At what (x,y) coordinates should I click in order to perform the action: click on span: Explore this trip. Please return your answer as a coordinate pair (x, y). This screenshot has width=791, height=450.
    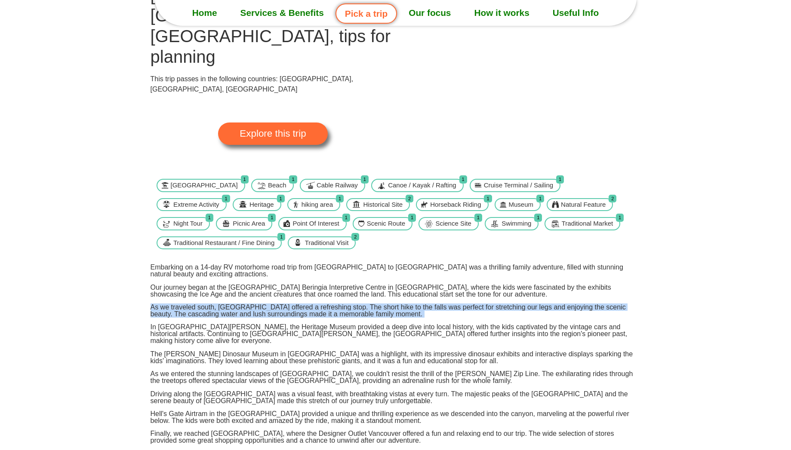
    Looking at the image, I should click on (273, 134).